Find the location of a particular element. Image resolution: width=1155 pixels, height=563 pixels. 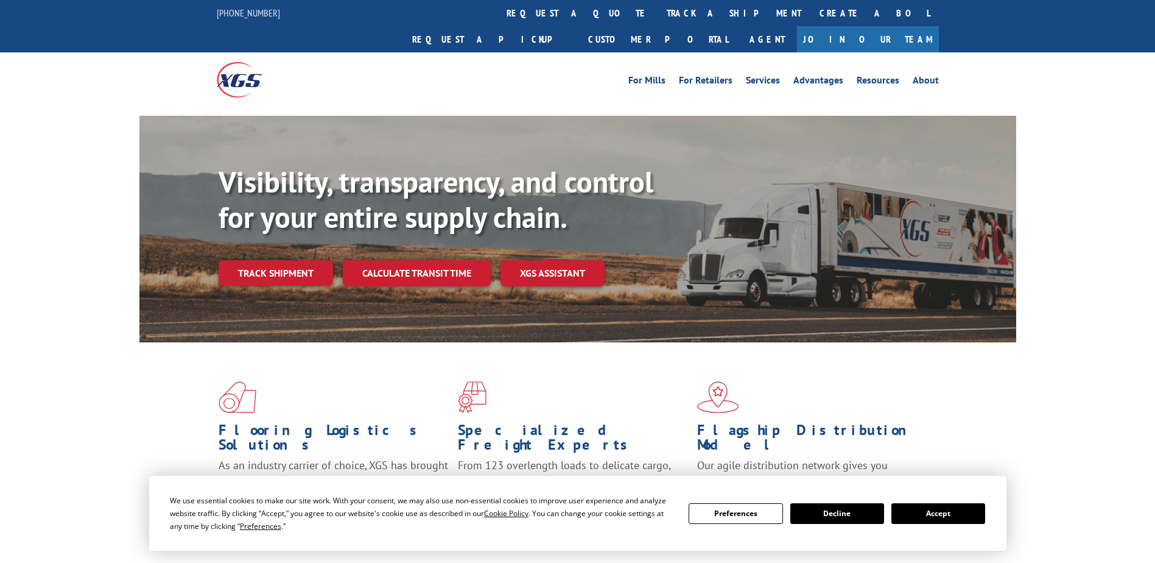

button: Preferences is located at coordinates (735, 513).